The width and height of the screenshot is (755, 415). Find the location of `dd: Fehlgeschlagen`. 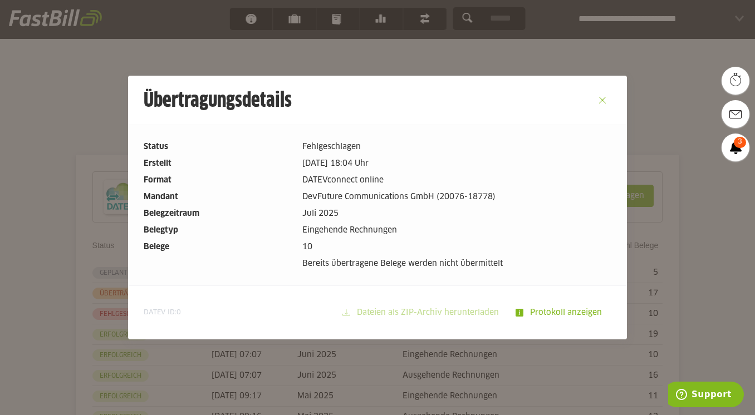

dd: Fehlgeschlagen is located at coordinates (456, 147).